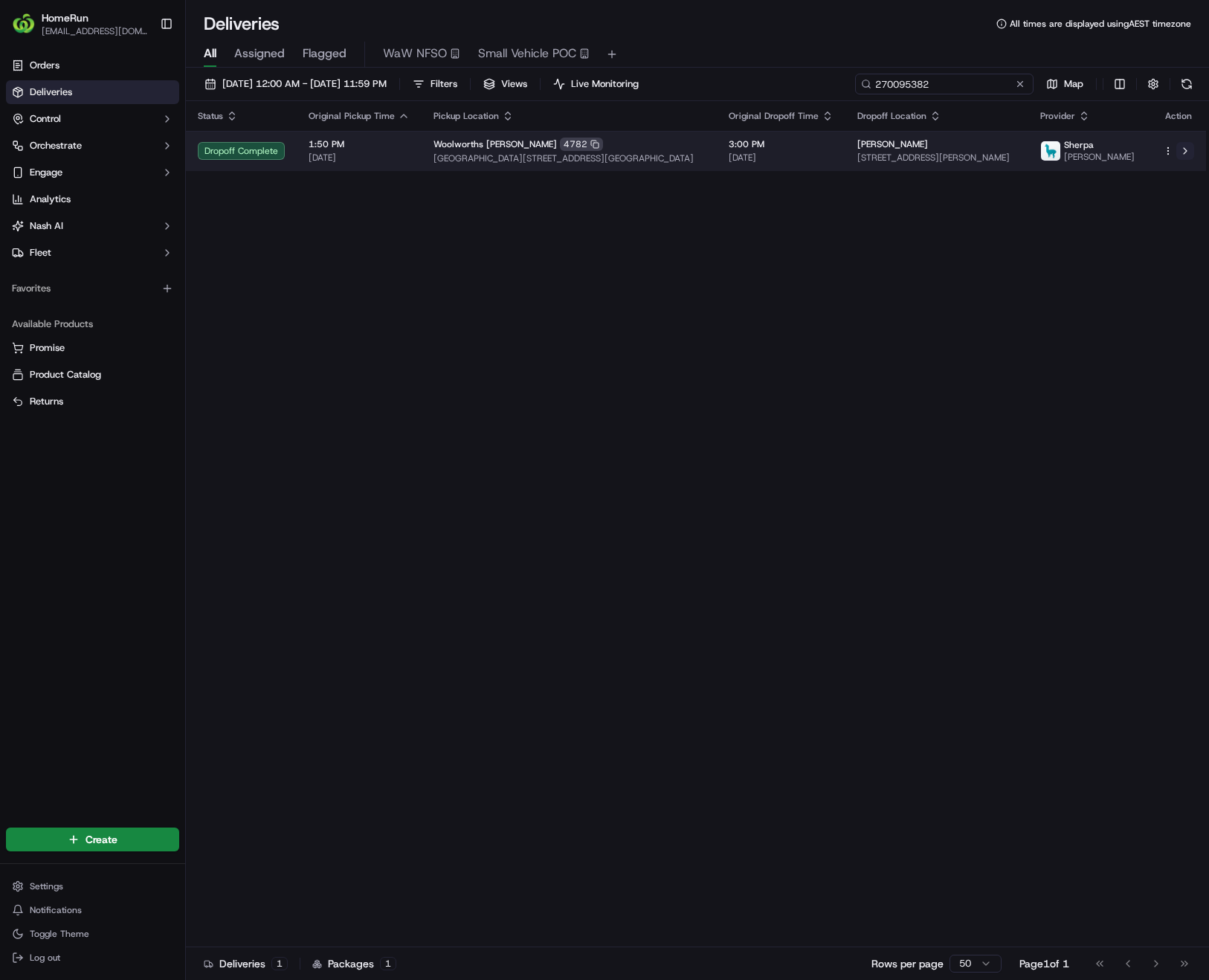  What do you see at coordinates (210, 116) in the screenshot?
I see `span: Status` at bounding box center [210, 116].